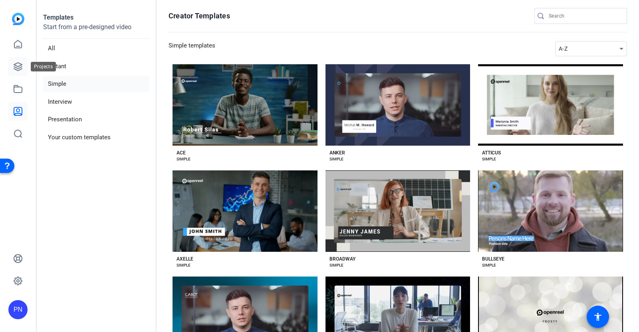 The width and height of the screenshot is (639, 332). I want to click on h3: Simple templates, so click(192, 49).